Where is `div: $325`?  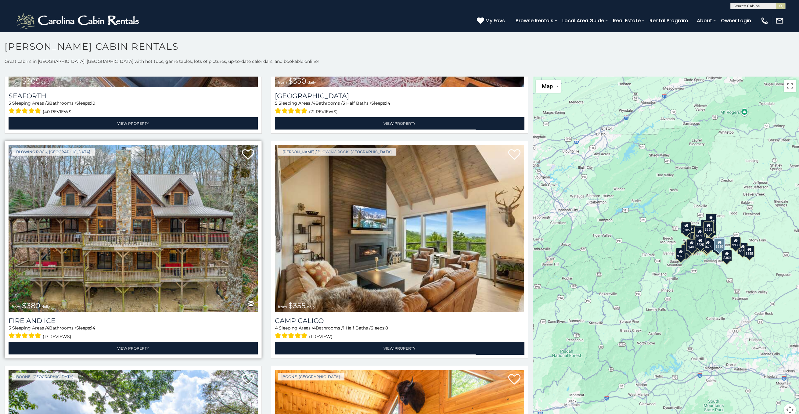 div: $325 is located at coordinates (689, 247).